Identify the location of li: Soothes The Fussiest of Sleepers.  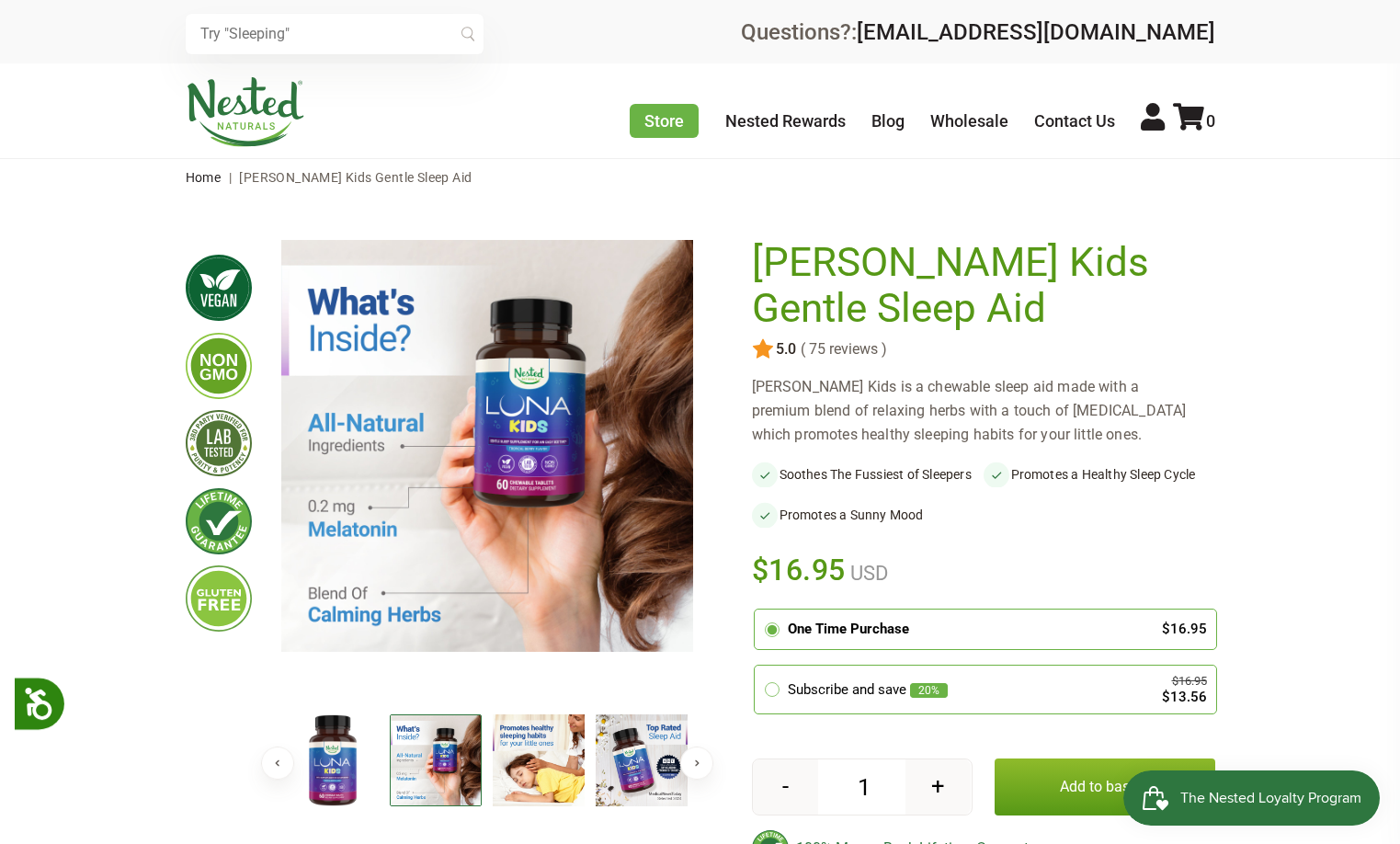
(868, 474).